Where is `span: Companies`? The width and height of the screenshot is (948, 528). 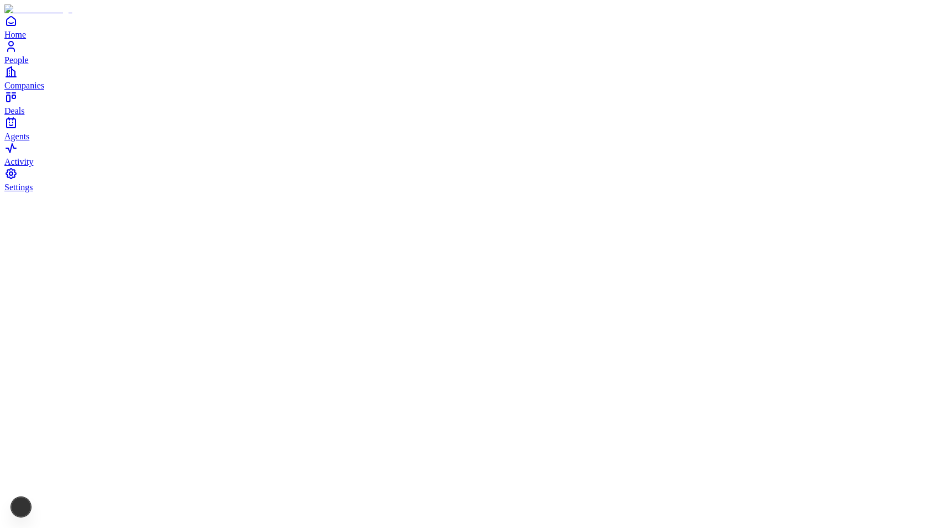 span: Companies is located at coordinates (24, 85).